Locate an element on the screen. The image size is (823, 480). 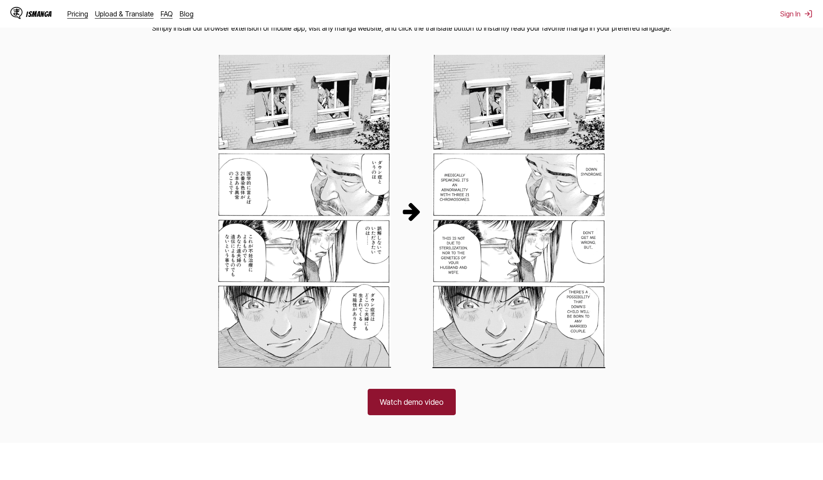
a: Upload & Translate is located at coordinates (124, 14).